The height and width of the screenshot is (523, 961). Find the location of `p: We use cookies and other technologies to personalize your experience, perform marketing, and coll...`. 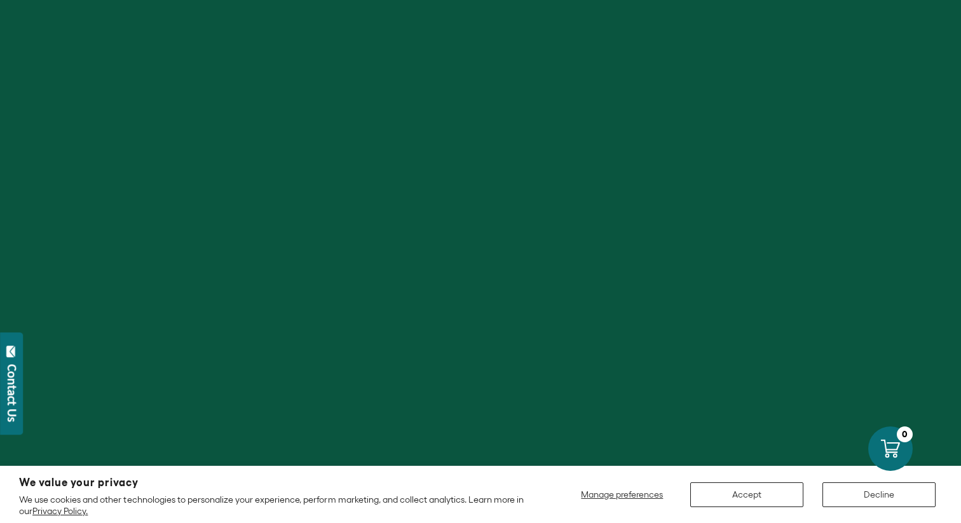

p: We use cookies and other technologies to personalize your experience, perform marketing, and coll... is located at coordinates (273, 505).